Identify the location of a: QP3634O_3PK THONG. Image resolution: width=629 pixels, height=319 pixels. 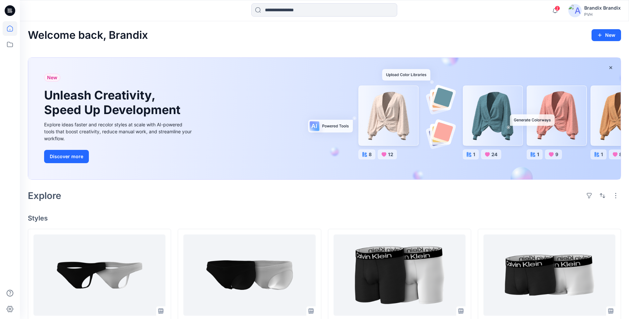
(99, 275).